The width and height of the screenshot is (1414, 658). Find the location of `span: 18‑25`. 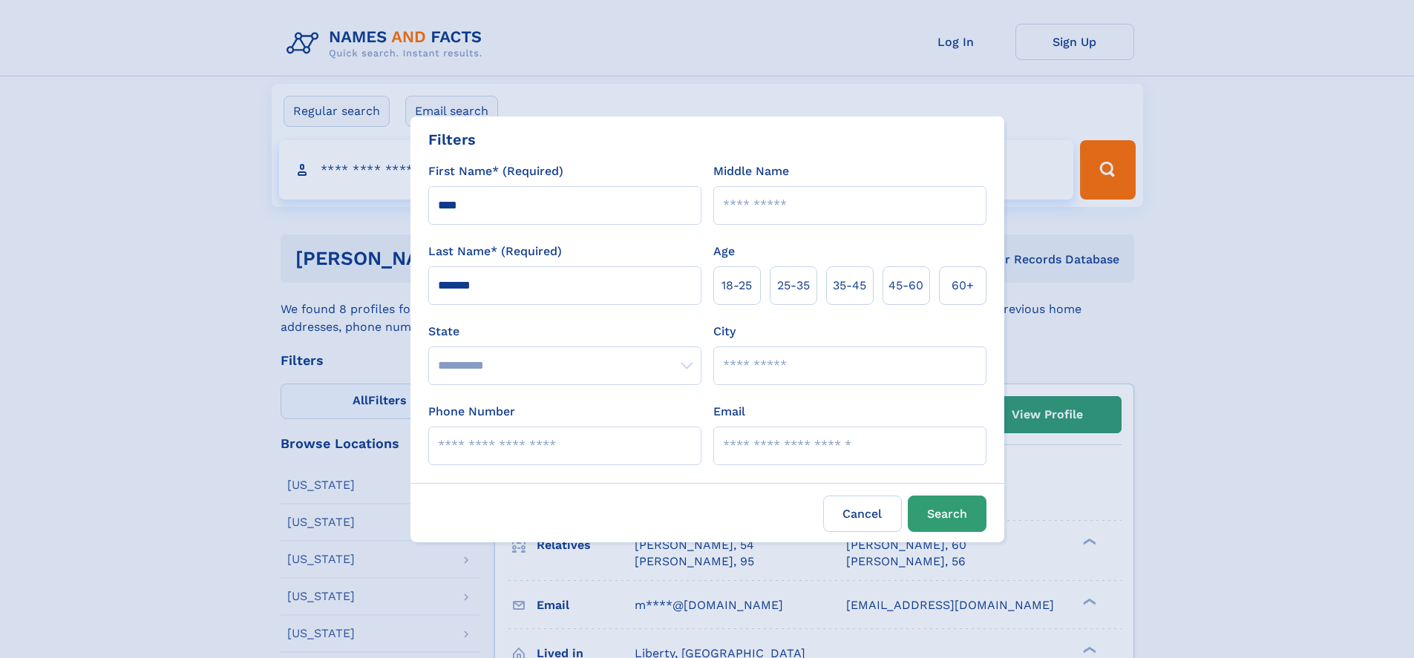

span: 18‑25 is located at coordinates (736, 286).